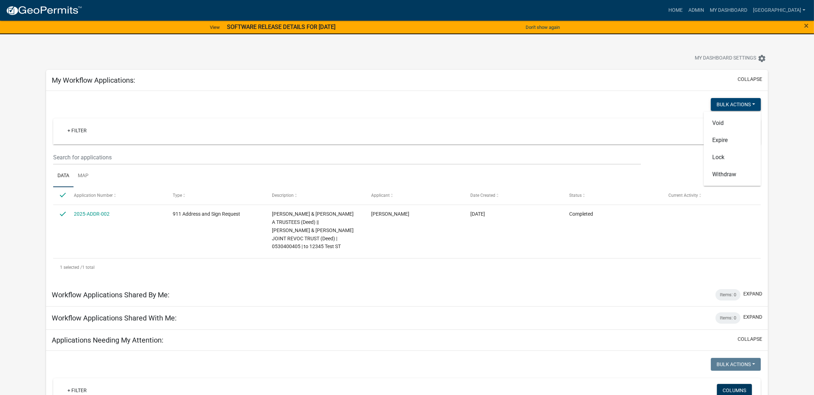  Describe the element at coordinates (93, 80) in the screenshot. I see `h5: My Workflow Applications:` at that location.